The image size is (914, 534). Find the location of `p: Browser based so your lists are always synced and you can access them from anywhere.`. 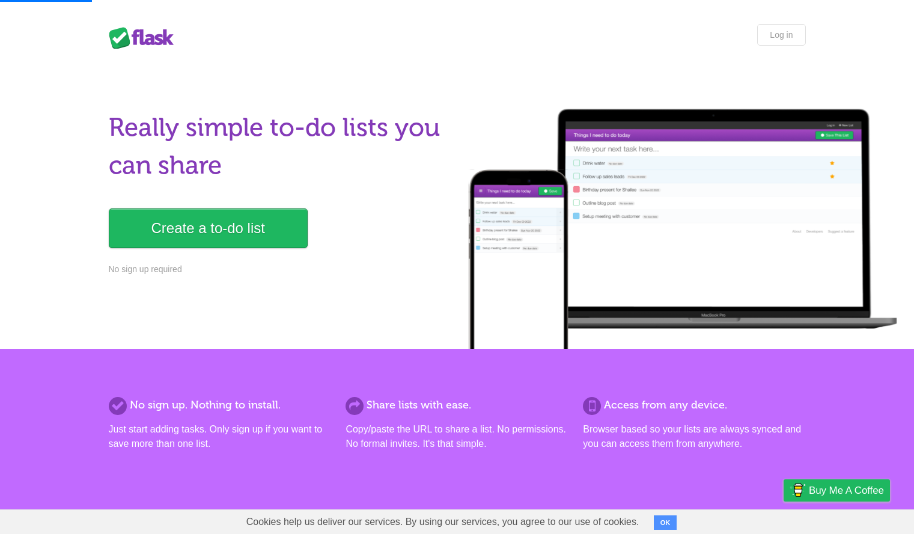

p: Browser based so your lists are always synced and you can access them from anywhere. is located at coordinates (694, 437).